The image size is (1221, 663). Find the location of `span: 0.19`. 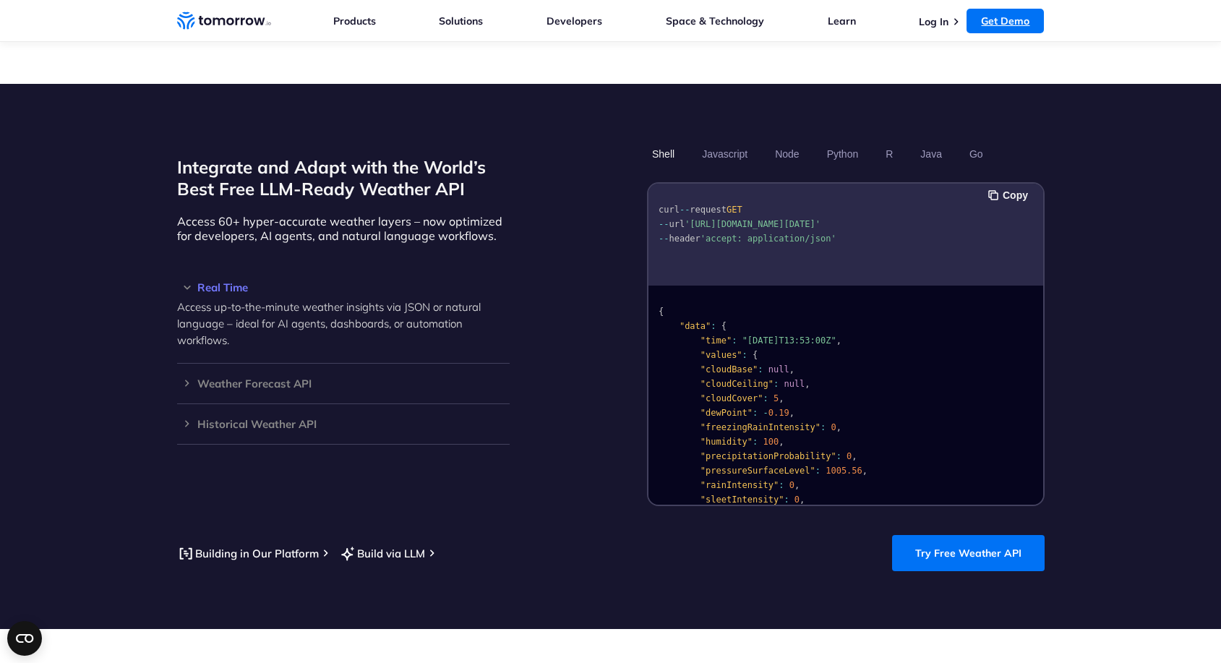

span: 0.19 is located at coordinates (778, 413).